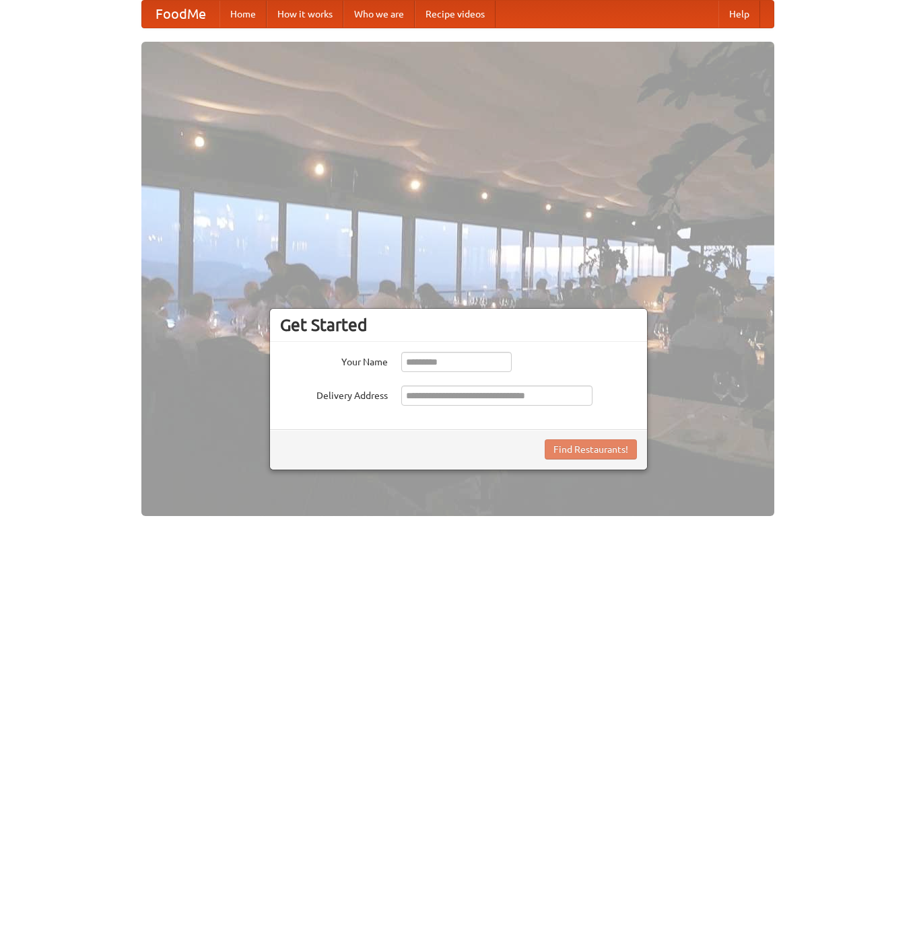 The width and height of the screenshot is (915, 952). What do you see at coordinates (379, 14) in the screenshot?
I see `a: Who we are` at bounding box center [379, 14].